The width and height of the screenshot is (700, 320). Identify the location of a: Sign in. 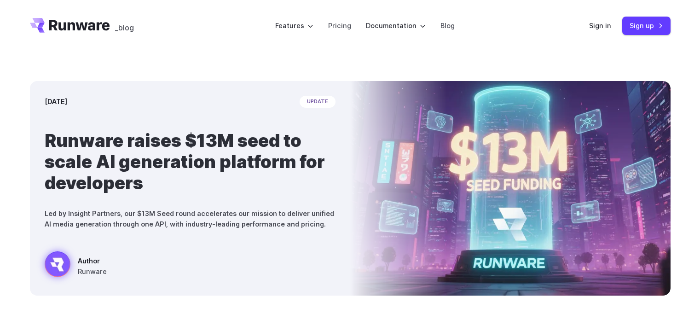
(600, 25).